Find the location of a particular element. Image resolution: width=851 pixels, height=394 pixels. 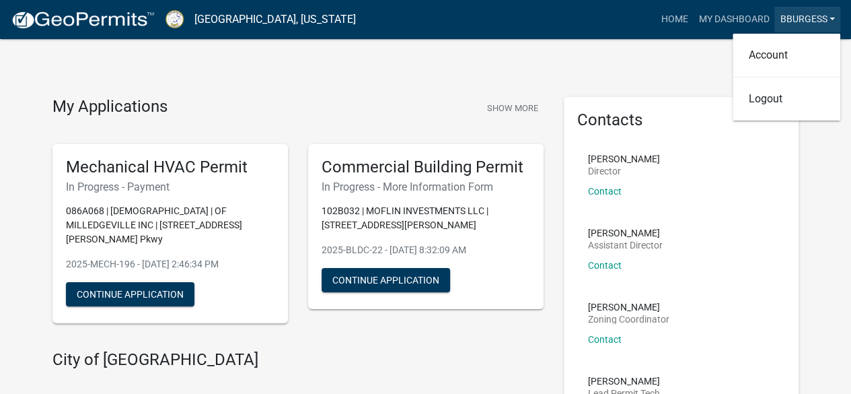

h5: Contacts is located at coordinates (682, 120).